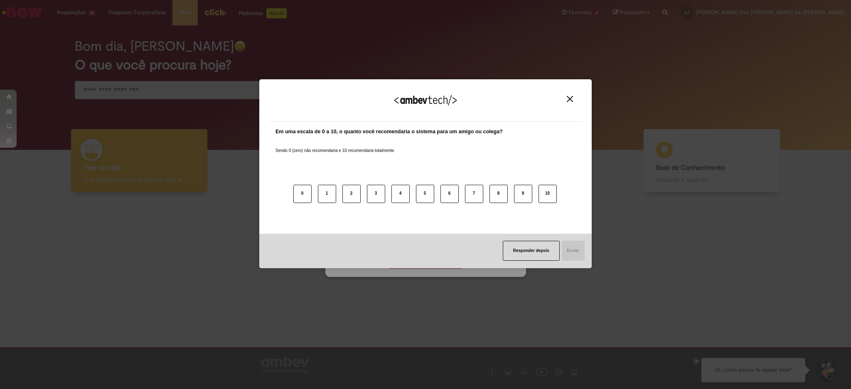 This screenshot has height=389, width=851. Describe the element at coordinates (498, 194) in the screenshot. I see `button: 8` at that location.